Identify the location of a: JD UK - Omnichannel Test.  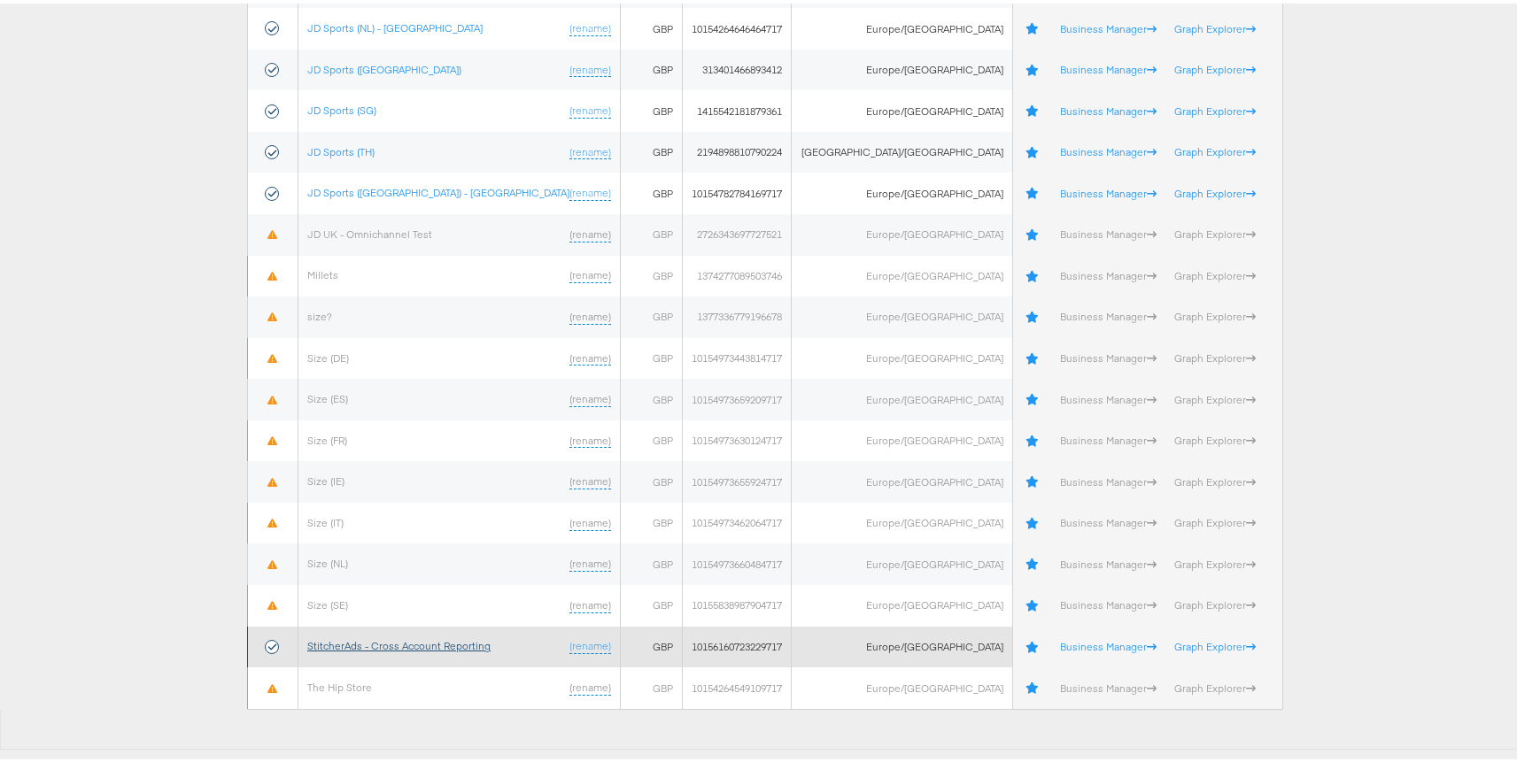
(369, 230).